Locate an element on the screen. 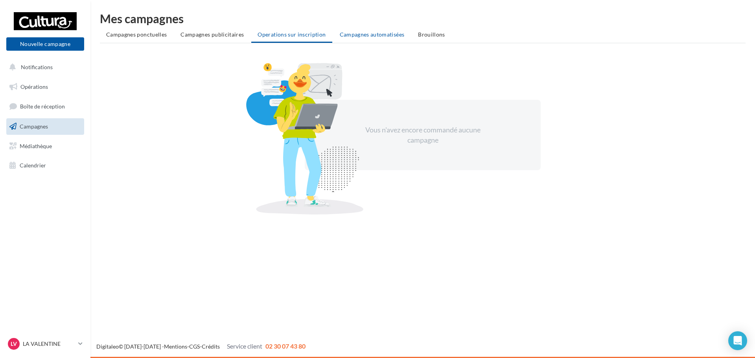 Image resolution: width=755 pixels, height=358 pixels. a: Campagnes is located at coordinates (45, 127).